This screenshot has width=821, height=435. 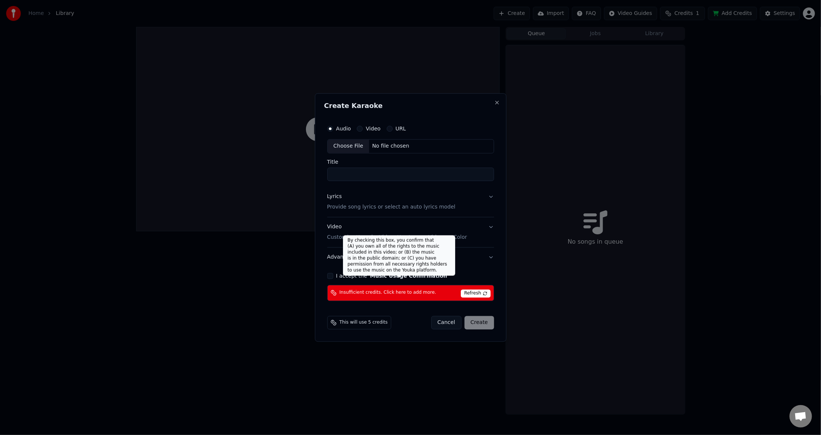 What do you see at coordinates (391, 208) in the screenshot?
I see `p: Provide song lyrics or select an auto lyrics model` at bounding box center [391, 208].